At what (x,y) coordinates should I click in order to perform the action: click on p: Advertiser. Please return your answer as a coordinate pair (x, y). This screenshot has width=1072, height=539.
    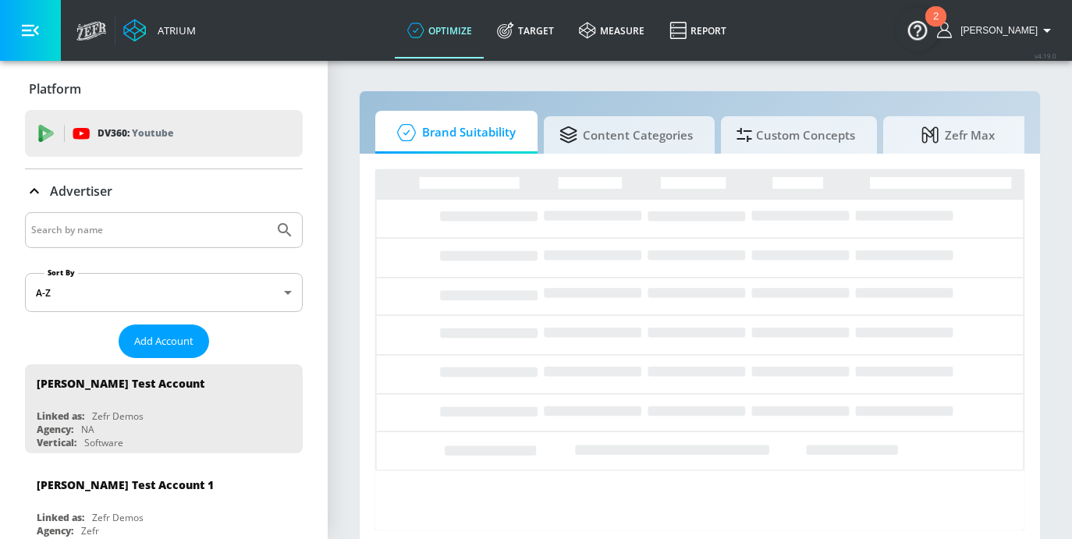
    Looking at the image, I should click on (81, 191).